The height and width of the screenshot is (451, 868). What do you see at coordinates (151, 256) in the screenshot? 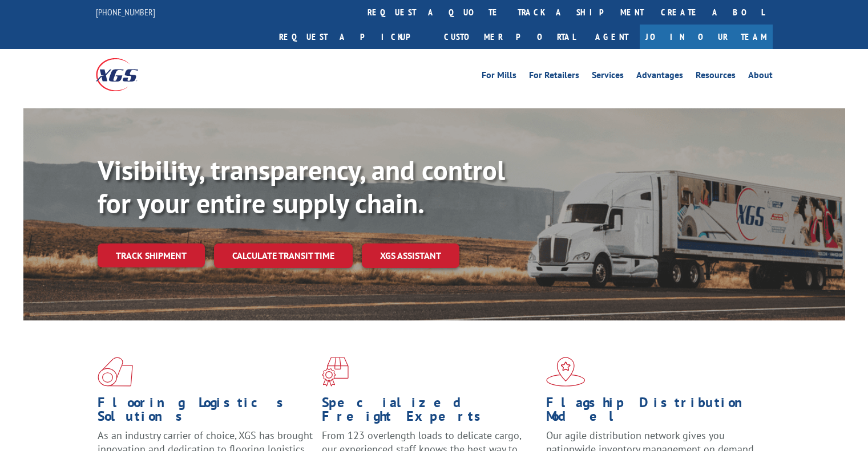
I see `a: Track shipment` at bounding box center [151, 256].